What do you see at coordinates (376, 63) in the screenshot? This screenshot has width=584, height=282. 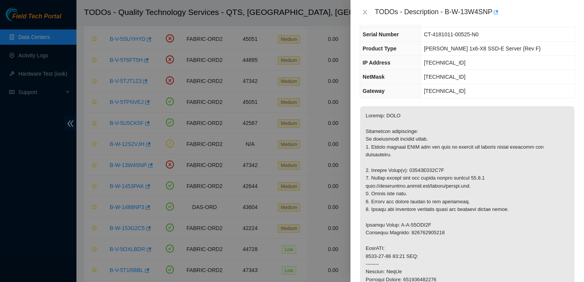 I see `span: IP Address` at bounding box center [376, 63].